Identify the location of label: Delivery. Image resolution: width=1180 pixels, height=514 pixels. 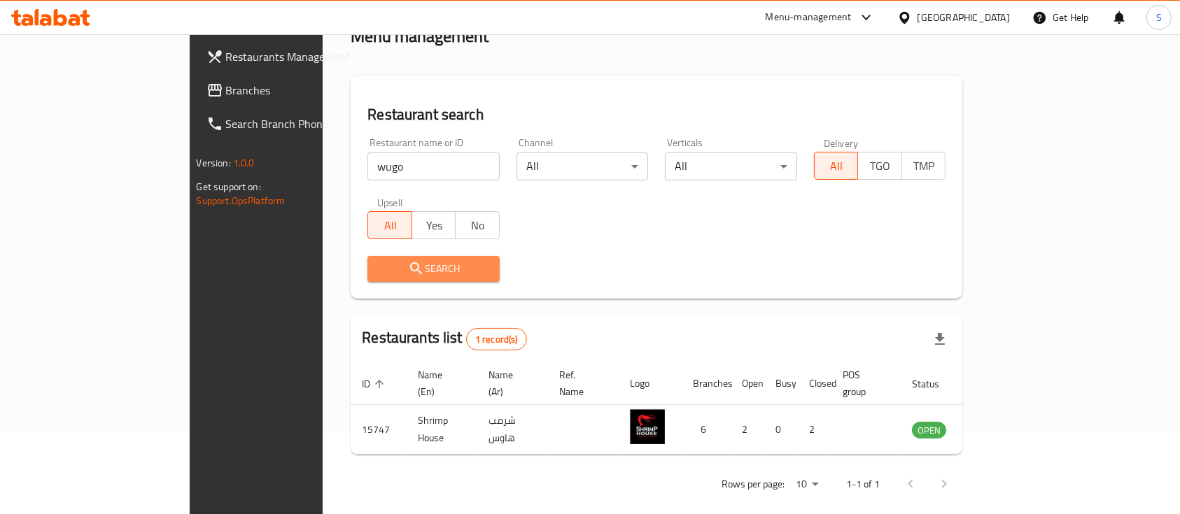
(841, 143).